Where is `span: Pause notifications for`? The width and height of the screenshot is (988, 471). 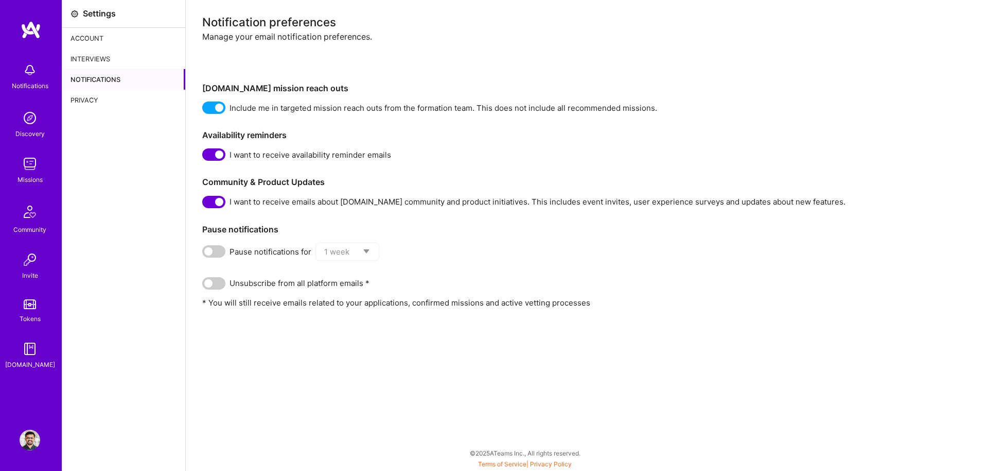 span: Pause notifications for is located at coordinates (270, 251).